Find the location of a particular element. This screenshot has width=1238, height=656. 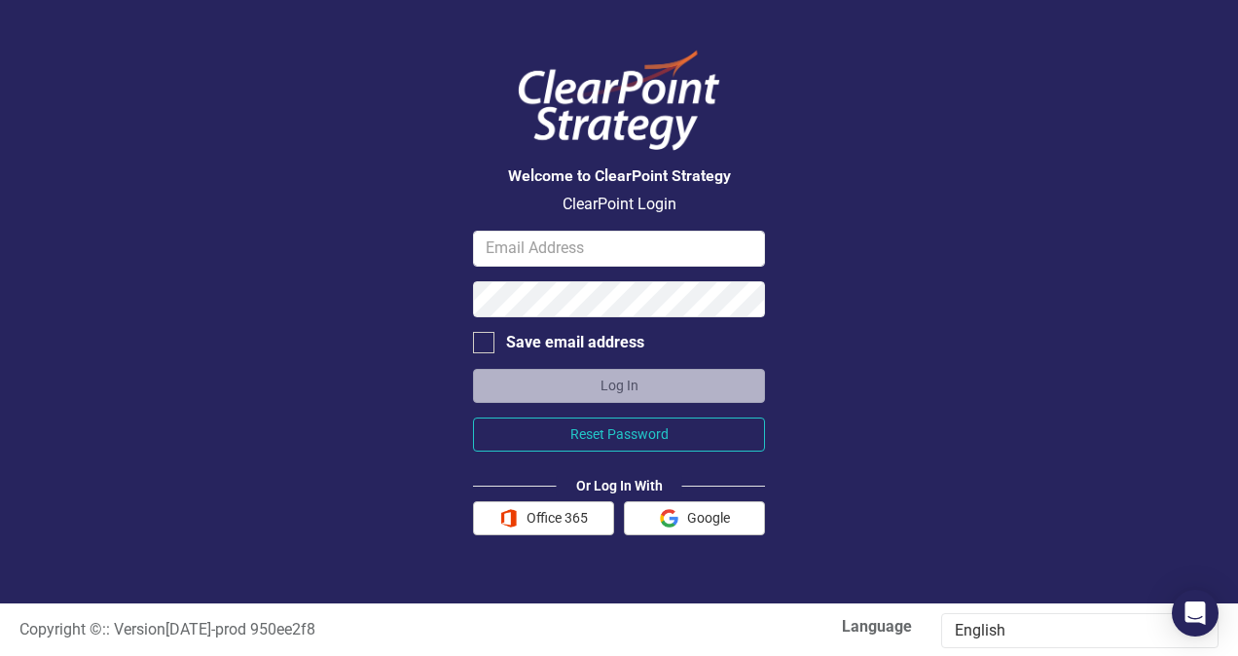

span: Copyright © is located at coordinates (60, 629).